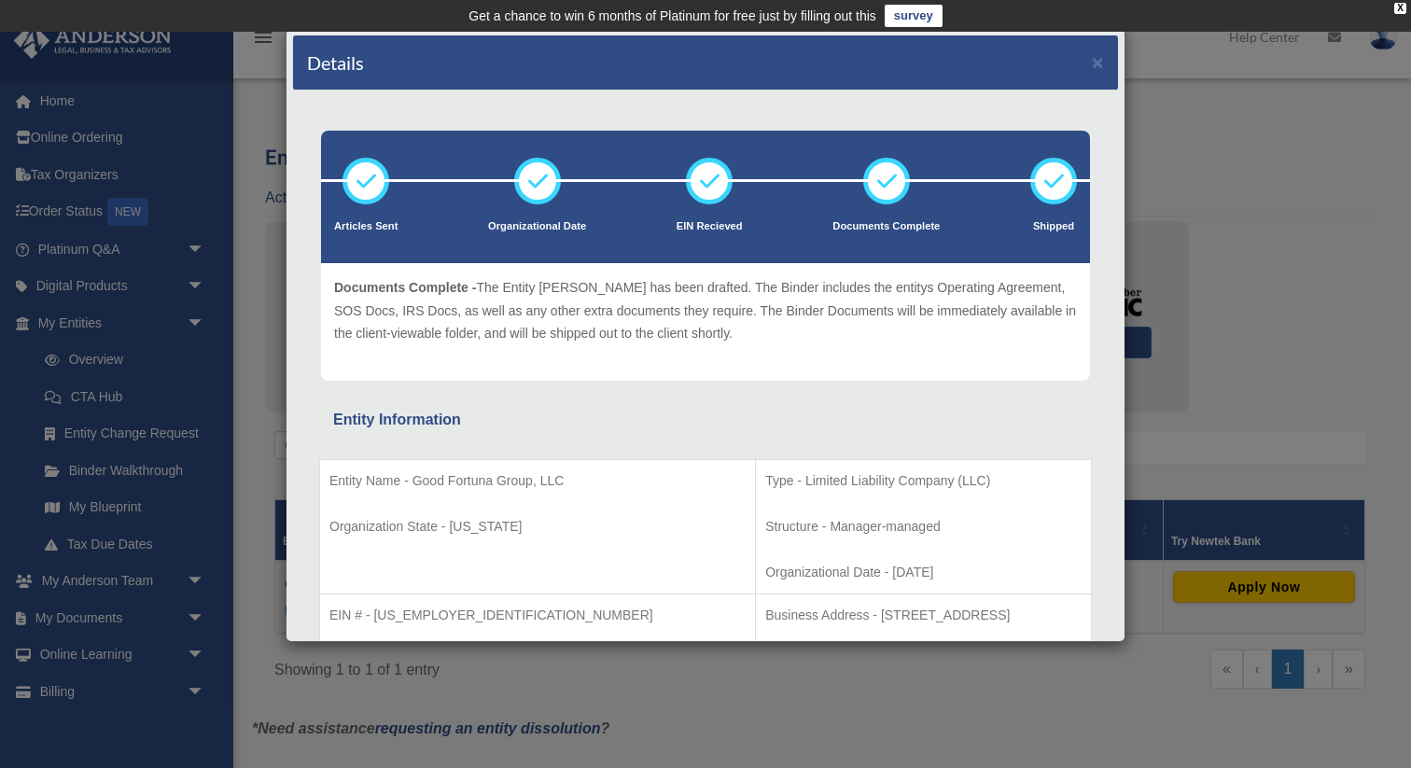 This screenshot has width=1411, height=768. Describe the element at coordinates (335, 63) in the screenshot. I see `h4: Details` at that location.